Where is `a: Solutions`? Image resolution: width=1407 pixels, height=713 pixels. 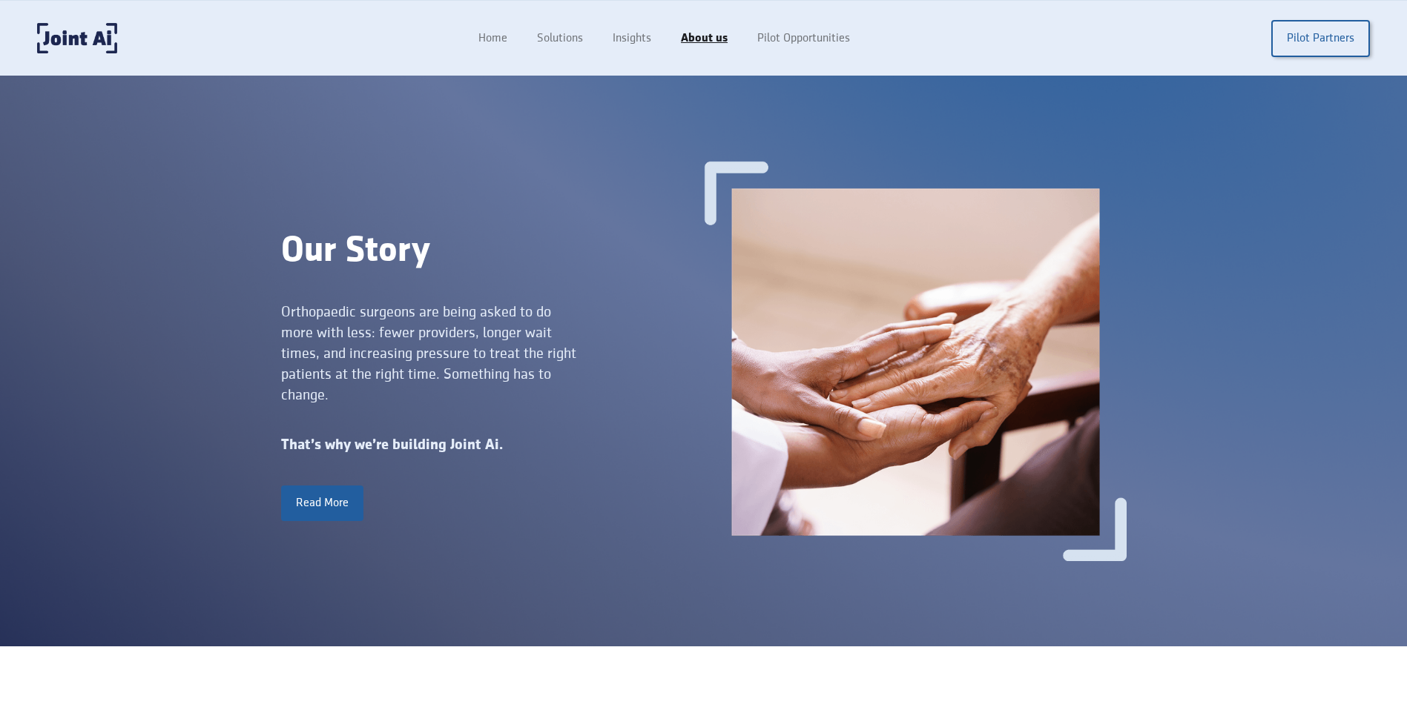
a: Solutions is located at coordinates (560, 39).